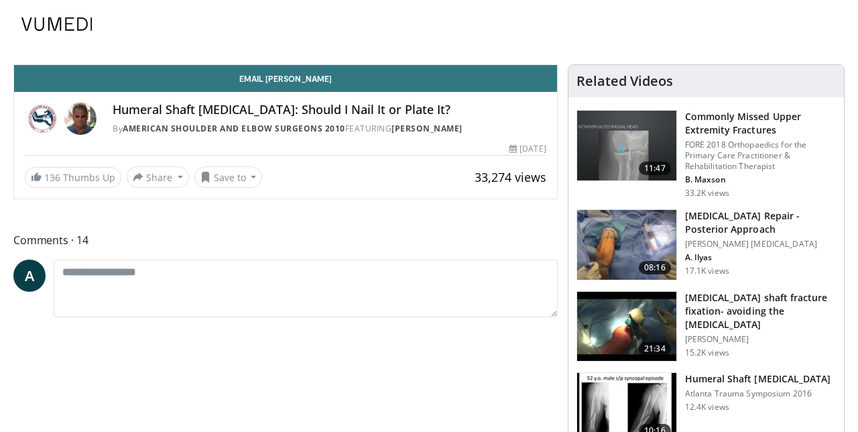 The height and width of the screenshot is (432, 858). I want to click on h4: Related Videos, so click(625, 81).